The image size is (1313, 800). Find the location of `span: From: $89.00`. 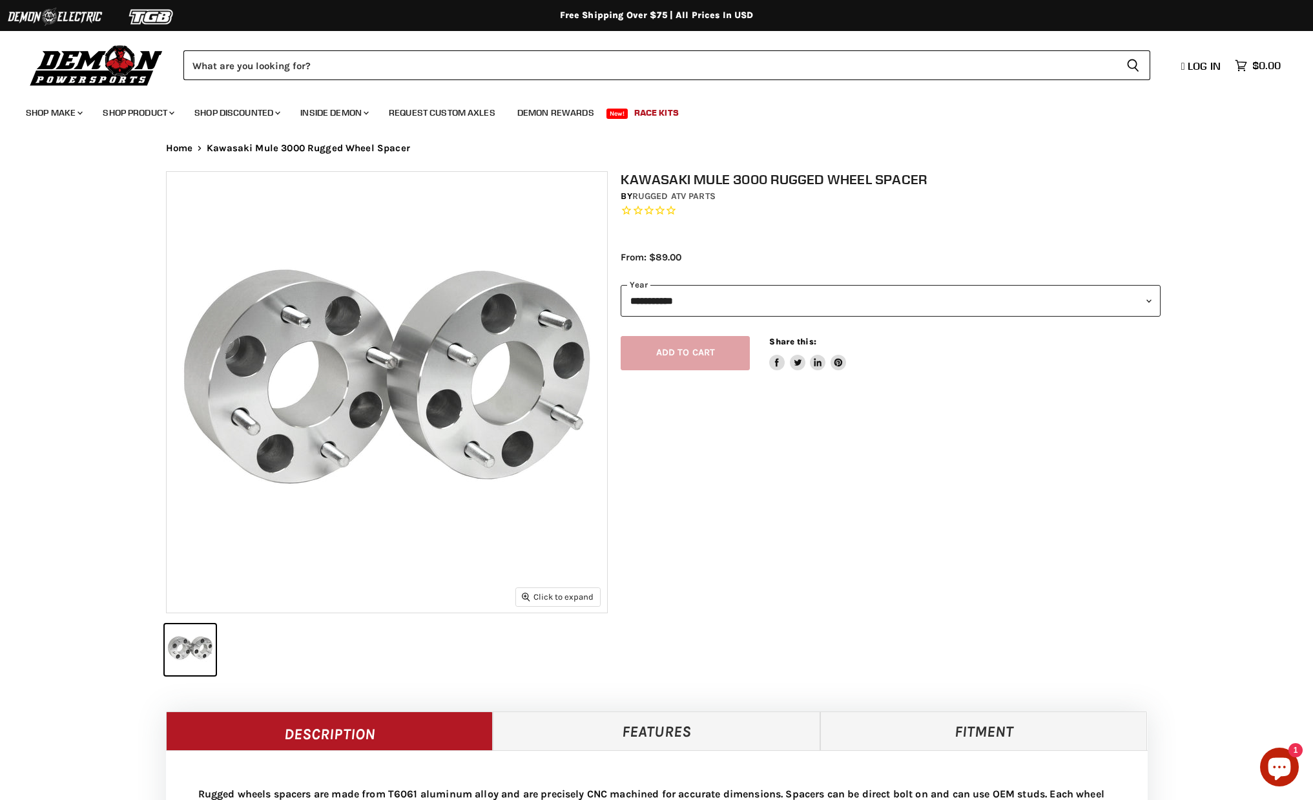

span: From: $89.00 is located at coordinates (651, 257).